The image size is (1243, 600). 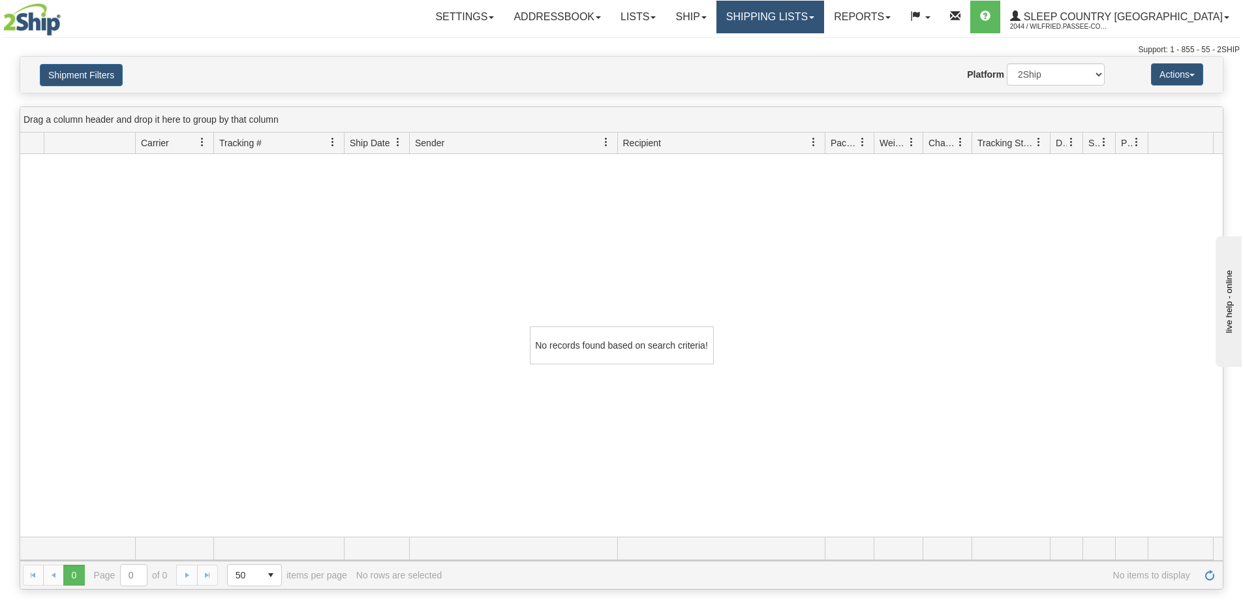 I want to click on span: 50, so click(x=244, y=575).